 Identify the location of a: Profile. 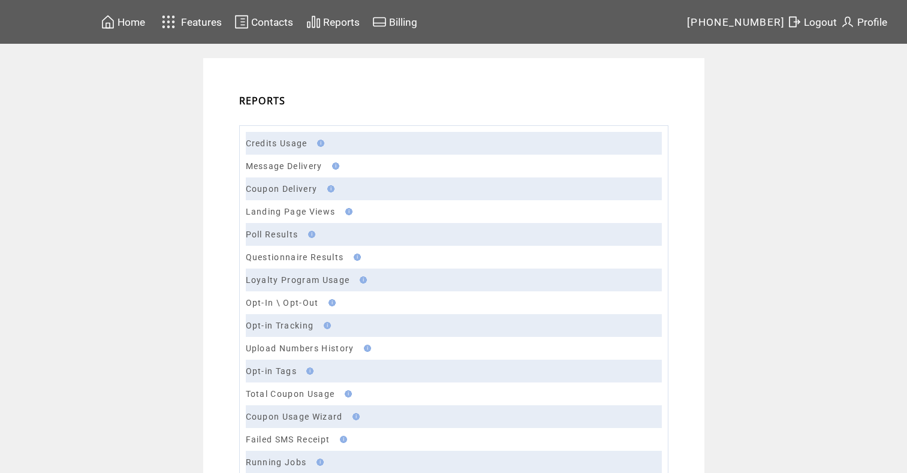
(864, 22).